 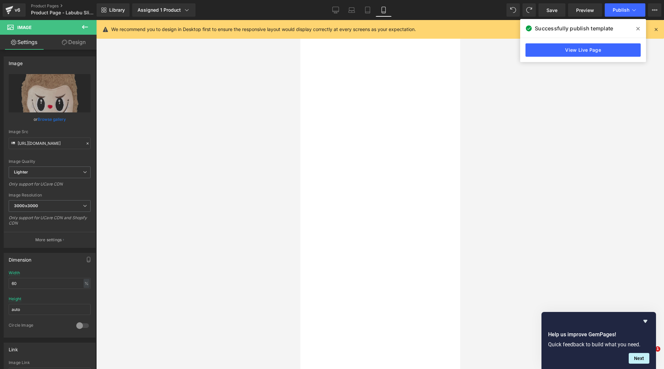 What do you see at coordinates (69, 6) in the screenshot?
I see `a: Product Pages` at bounding box center [69, 6].